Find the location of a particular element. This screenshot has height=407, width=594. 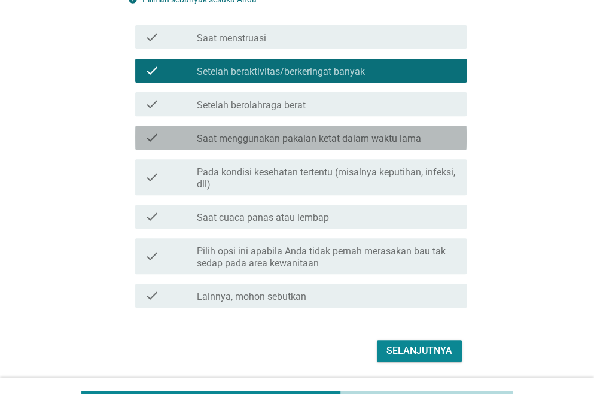

label: Saat menstruasi is located at coordinates (231, 38).